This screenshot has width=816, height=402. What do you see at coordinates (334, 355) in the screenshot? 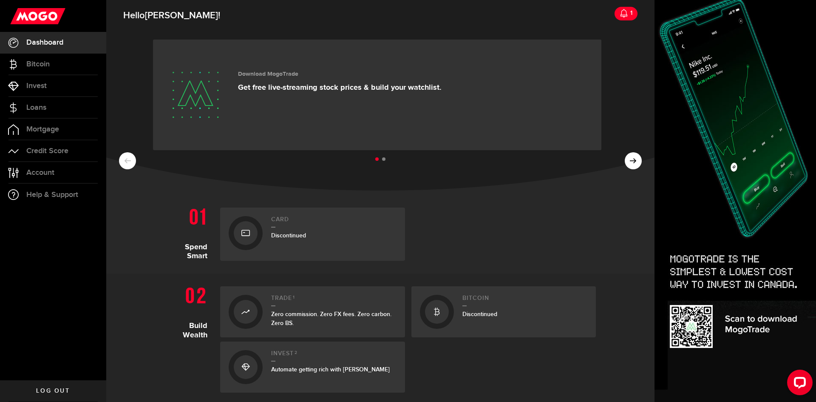
I see `h2: Invest` at bounding box center [334, 355].